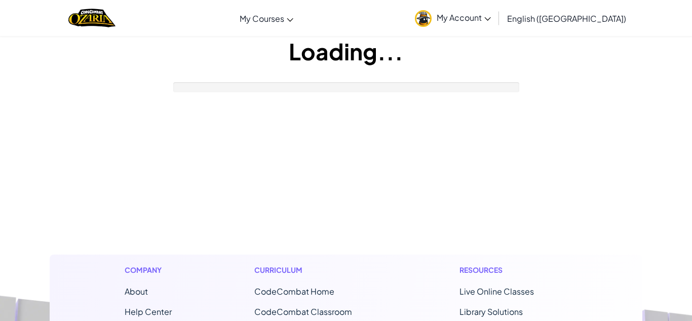 This screenshot has height=321, width=692. What do you see at coordinates (303, 311) in the screenshot?
I see `a: CodeCombat Classroom` at bounding box center [303, 311].